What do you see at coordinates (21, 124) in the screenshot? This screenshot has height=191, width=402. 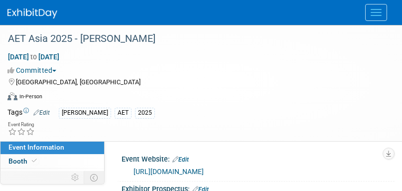 I see `div: Event Rating` at bounding box center [21, 124].